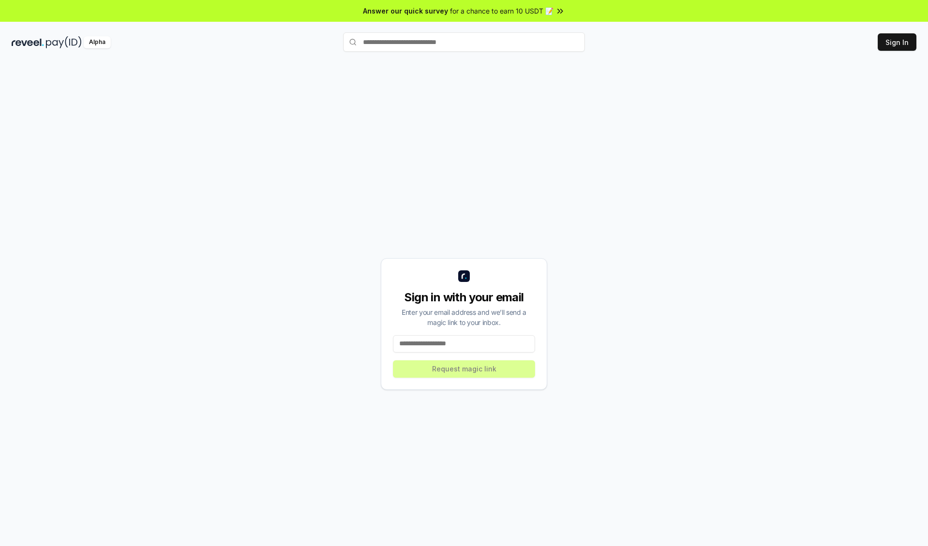  What do you see at coordinates (405, 11) in the screenshot?
I see `span: Answer our quick survey` at bounding box center [405, 11].